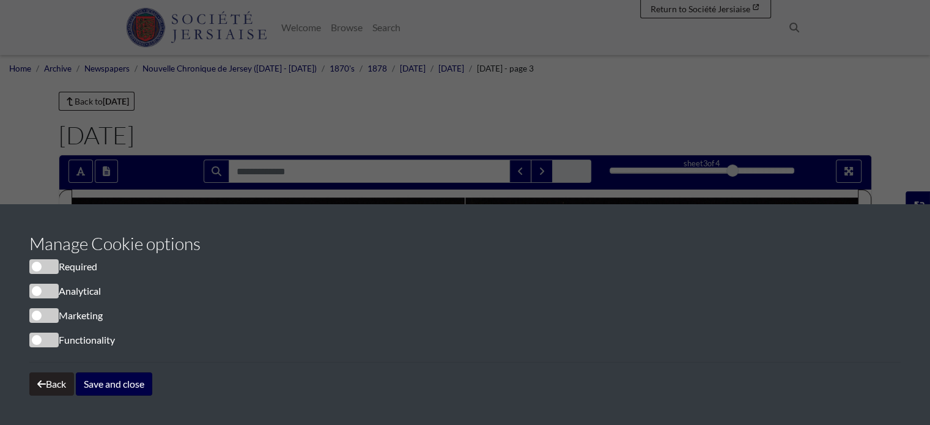 The image size is (930, 425). What do you see at coordinates (72, 340) in the screenshot?
I see `label: Functionality` at bounding box center [72, 340].